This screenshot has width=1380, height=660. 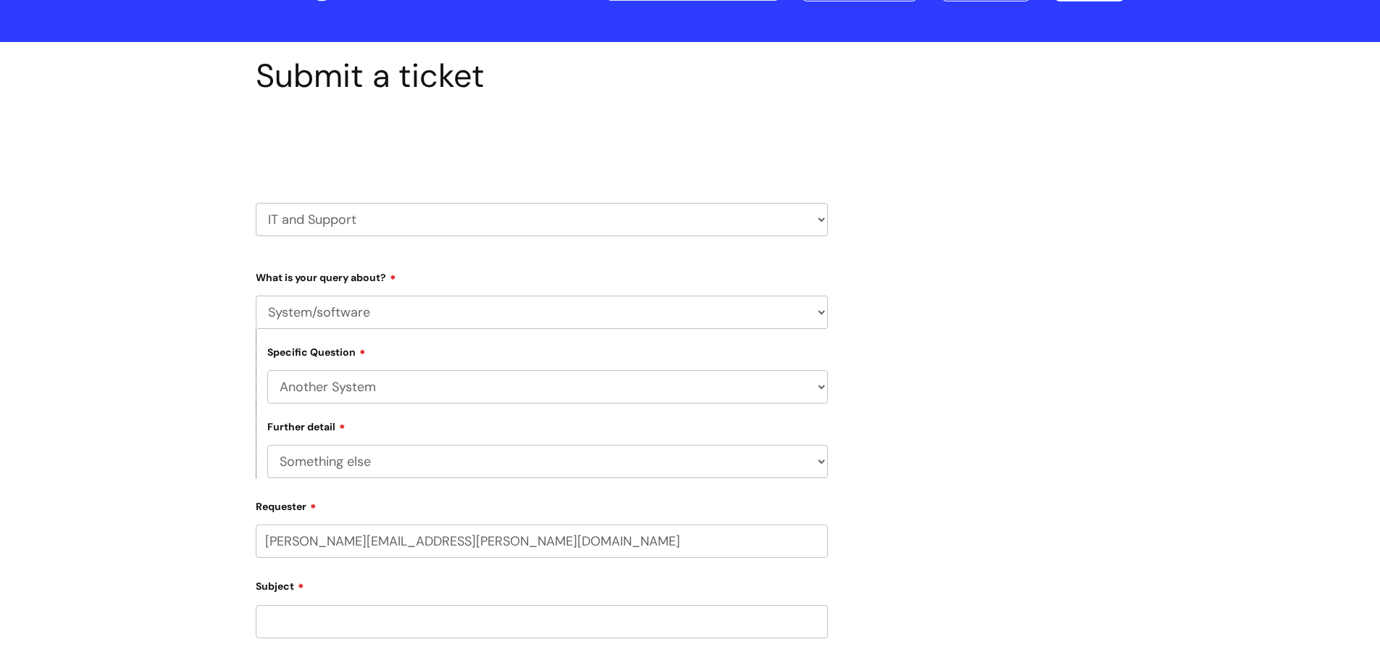 I want to click on label: Specific Question, so click(x=317, y=351).